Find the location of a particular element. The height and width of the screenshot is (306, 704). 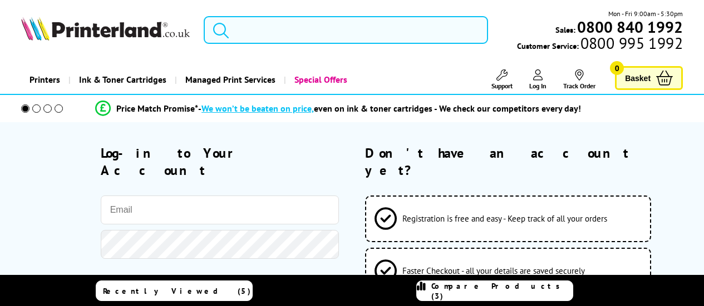

span: Ink & Toner Cartridges is located at coordinates (122, 80).